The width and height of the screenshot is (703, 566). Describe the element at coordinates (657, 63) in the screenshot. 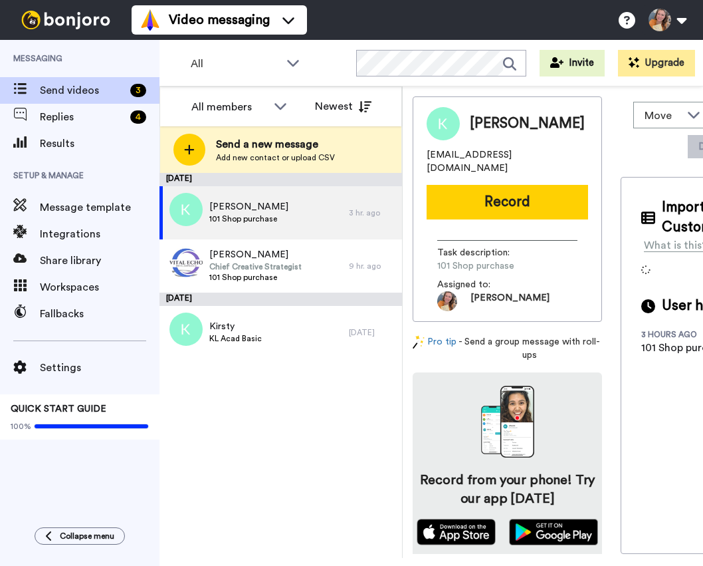

I see `button: Upgrade` at that location.